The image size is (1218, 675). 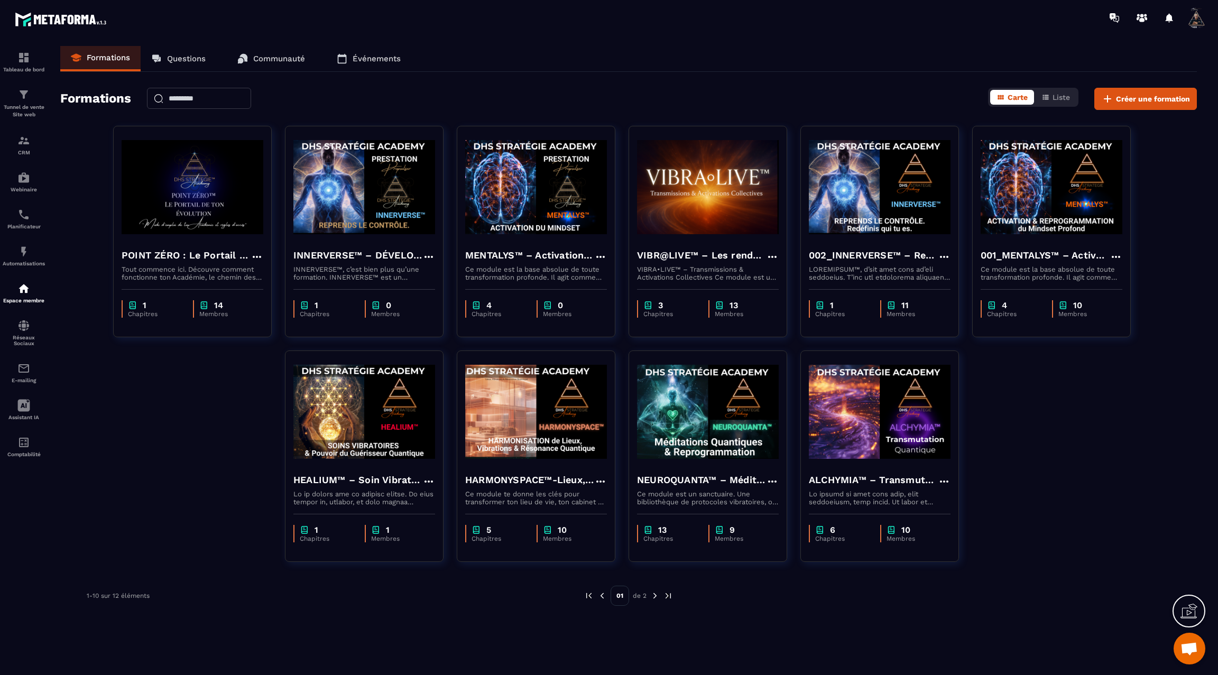 What do you see at coordinates (24, 368) in the screenshot?
I see `img: email` at bounding box center [24, 368].